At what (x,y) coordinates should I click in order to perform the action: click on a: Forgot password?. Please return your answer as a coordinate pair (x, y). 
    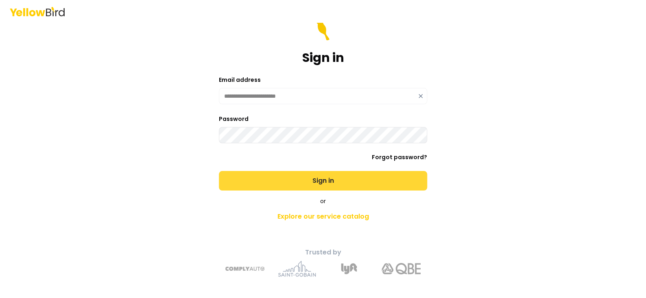
    Looking at the image, I should click on (399, 157).